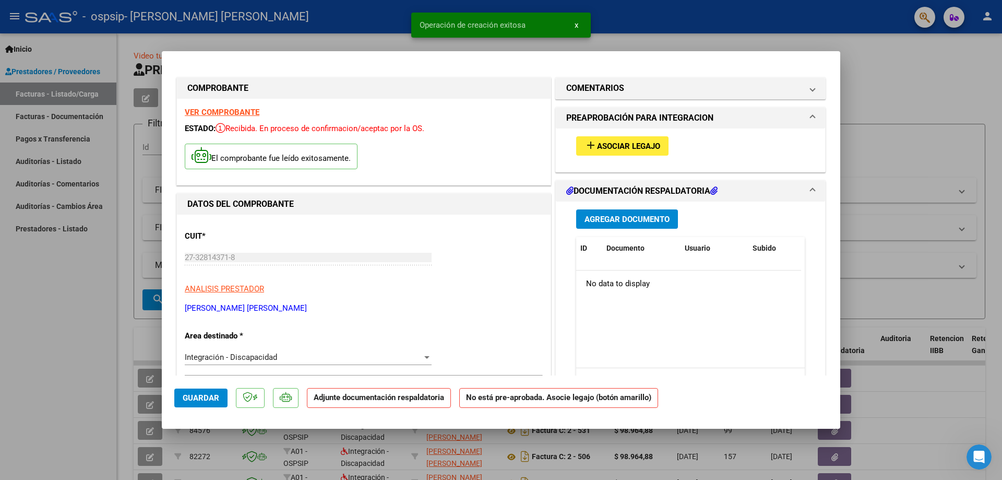 The width and height of the screenshot is (1002, 480). I want to click on button: Agregar Documento, so click(627, 219).